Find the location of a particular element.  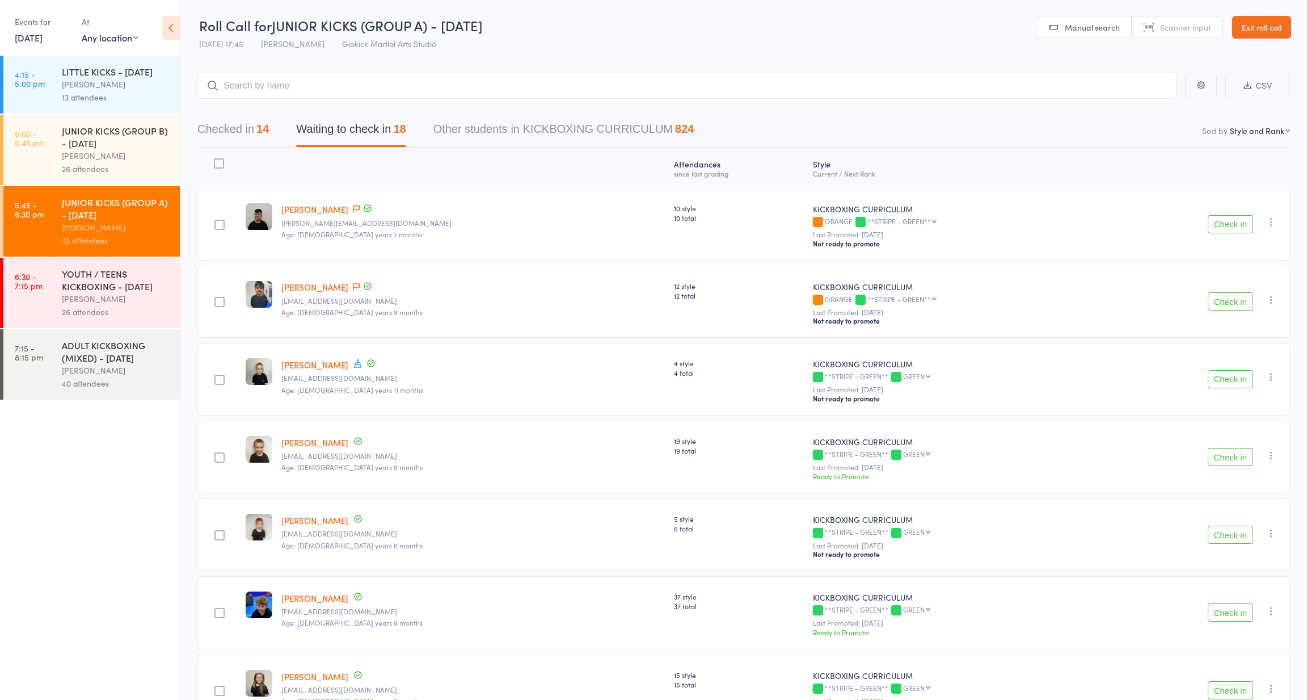

button: Waiting to check in18 is located at coordinates (351, 132).